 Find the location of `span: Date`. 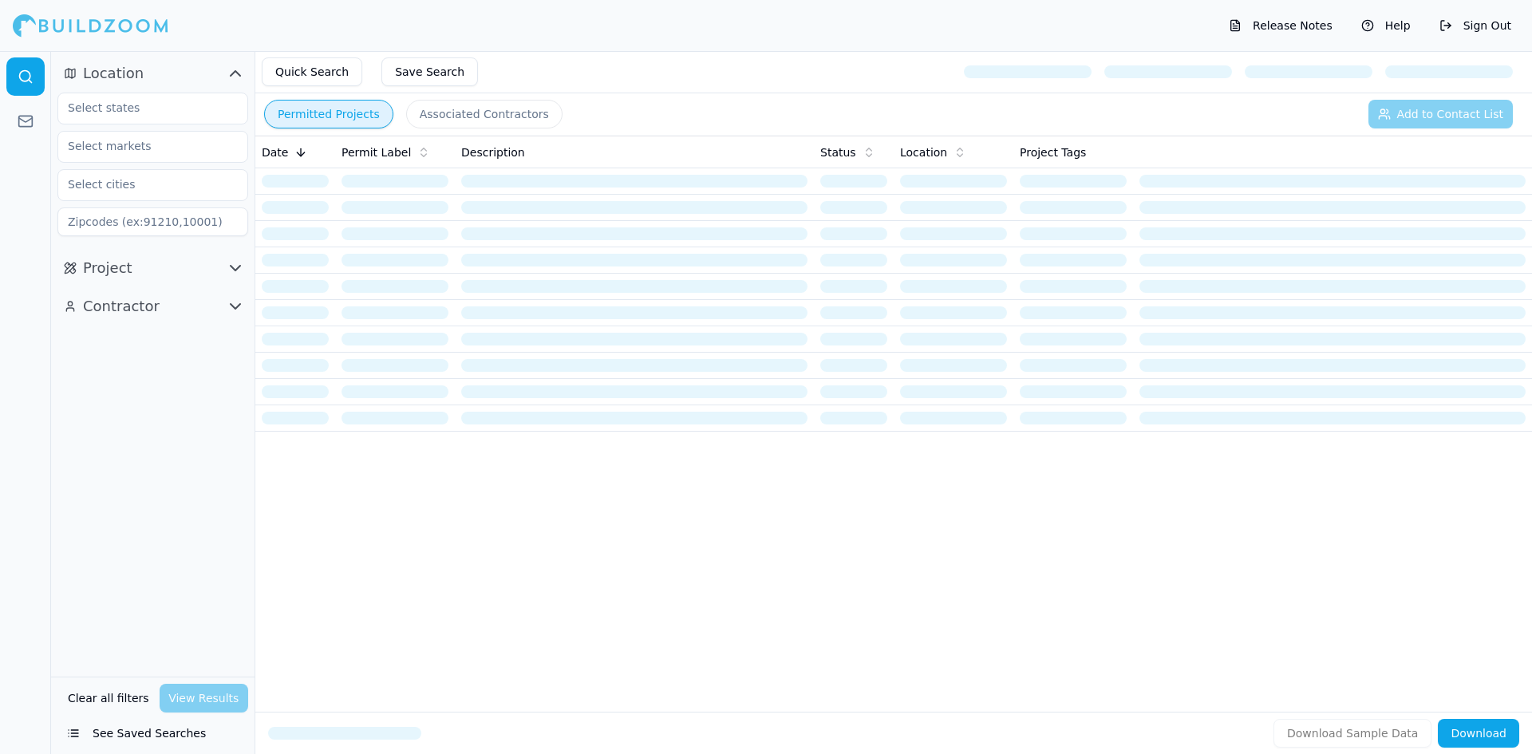

span: Date is located at coordinates (275, 152).